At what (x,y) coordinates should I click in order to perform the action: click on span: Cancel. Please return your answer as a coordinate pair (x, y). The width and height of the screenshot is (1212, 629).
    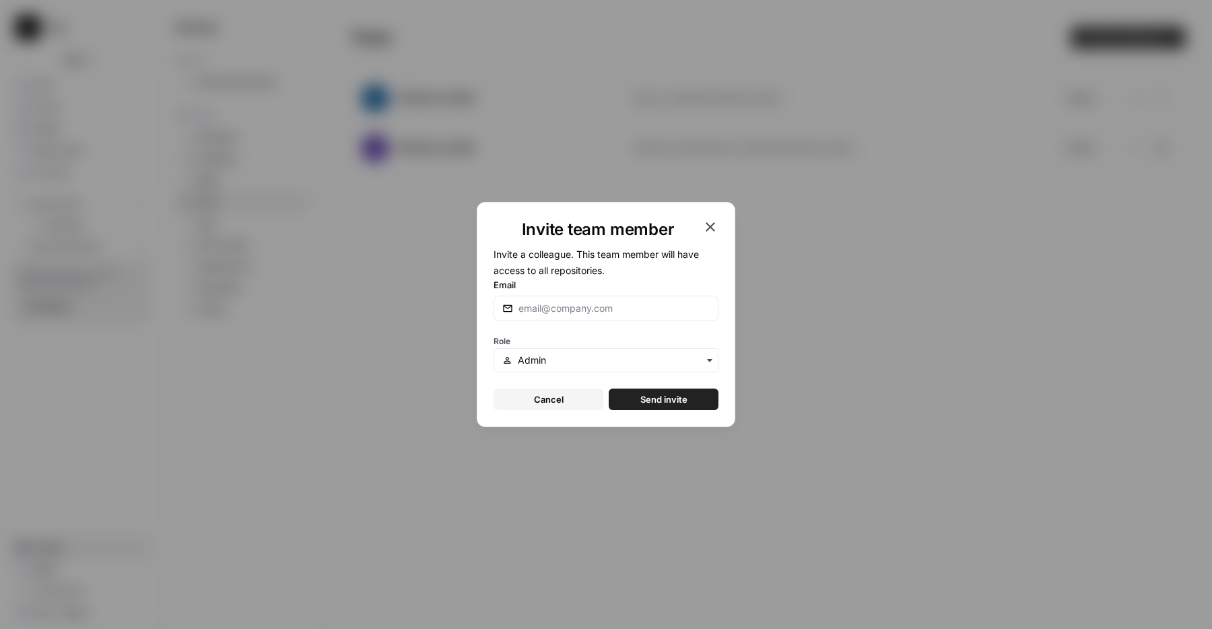
    Looking at the image, I should click on (549, 399).